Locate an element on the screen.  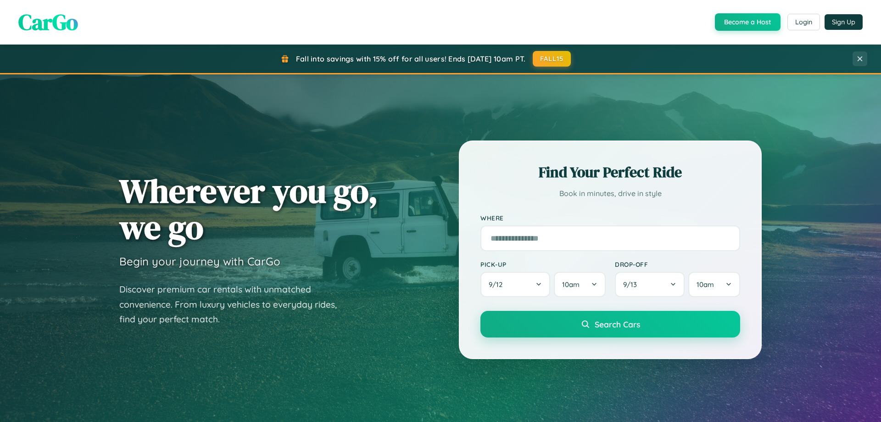
span: Search Cars is located at coordinates (617, 324).